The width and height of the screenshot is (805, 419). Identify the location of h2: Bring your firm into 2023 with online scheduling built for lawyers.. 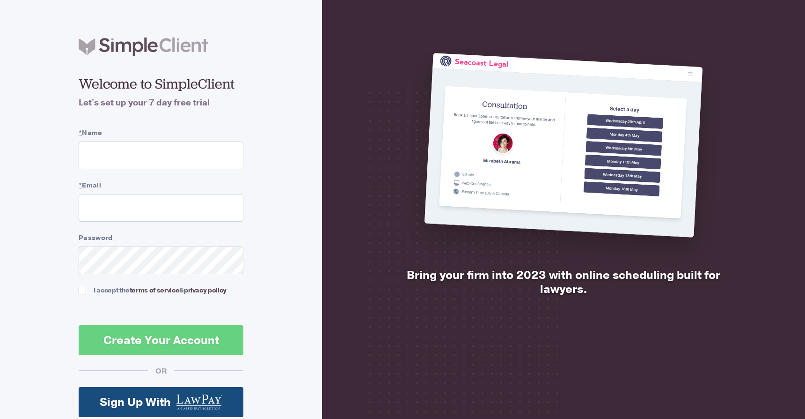
(564, 282).